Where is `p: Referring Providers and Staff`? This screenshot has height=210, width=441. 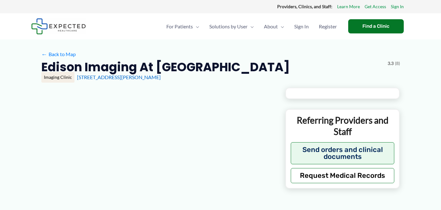 p: Referring Providers and Staff is located at coordinates (343, 126).